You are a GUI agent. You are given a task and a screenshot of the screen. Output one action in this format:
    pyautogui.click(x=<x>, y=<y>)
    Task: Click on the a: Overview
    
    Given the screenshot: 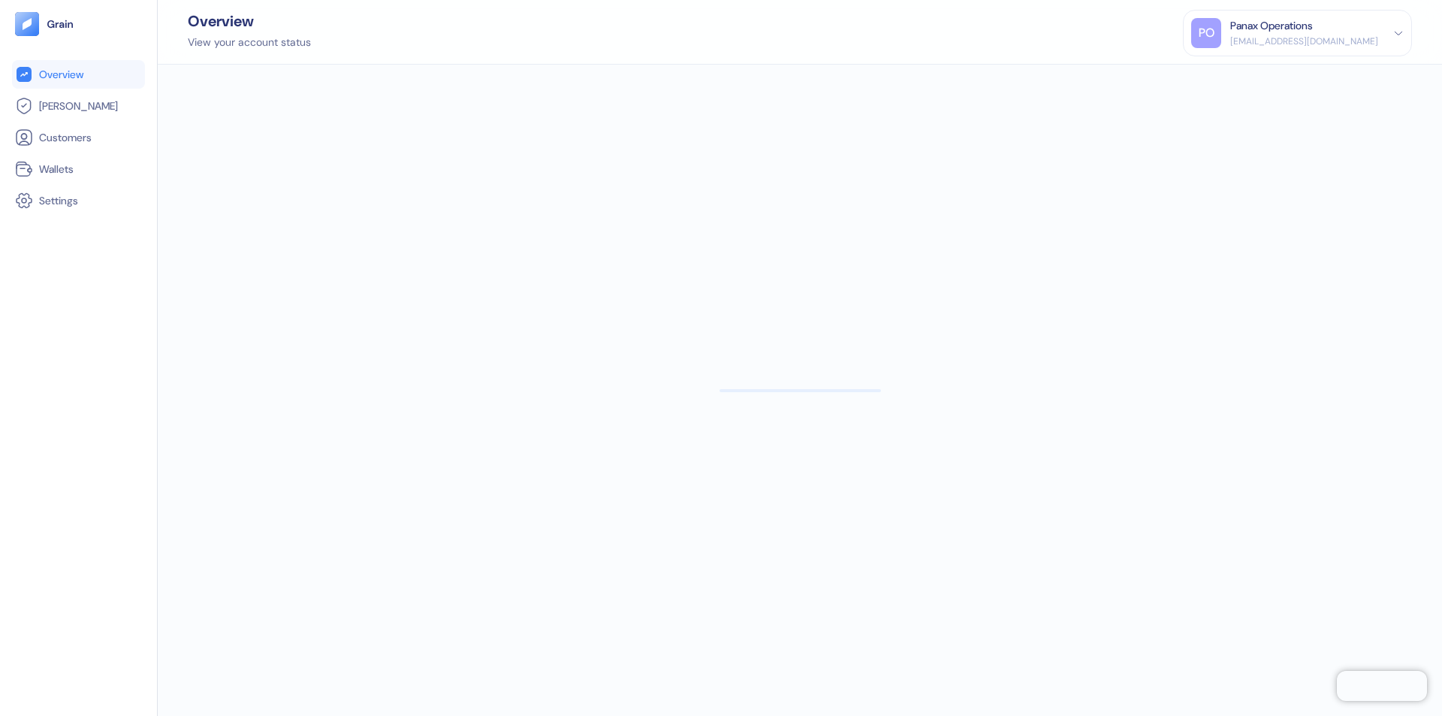 What is the action you would take?
    pyautogui.click(x=78, y=74)
    